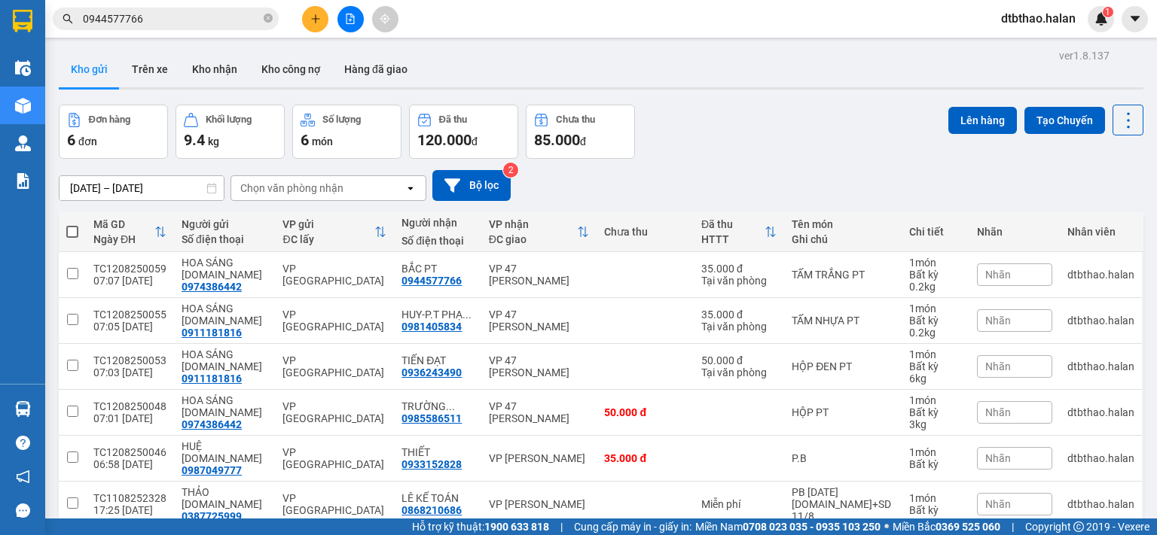 This screenshot has height=535, width=1157. What do you see at coordinates (1064, 120) in the screenshot?
I see `button: Tạo Chuyến` at bounding box center [1064, 120].